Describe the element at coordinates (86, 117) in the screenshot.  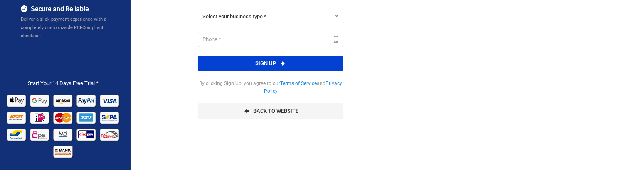
I see `img: american_express Pay` at that location.